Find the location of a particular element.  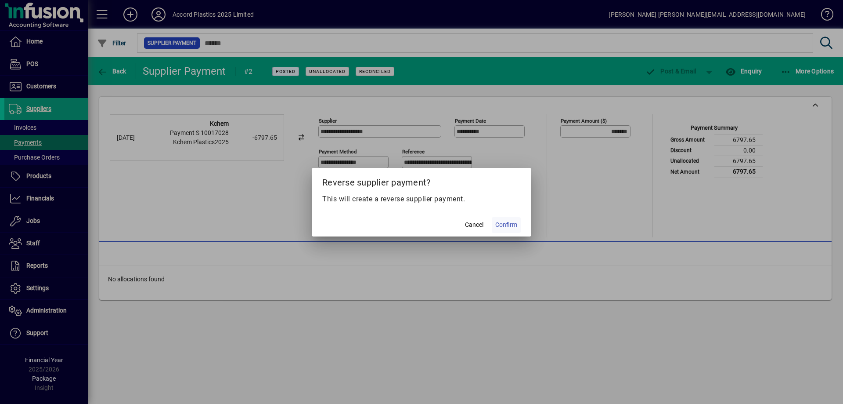

span: Confirm is located at coordinates (506, 224).